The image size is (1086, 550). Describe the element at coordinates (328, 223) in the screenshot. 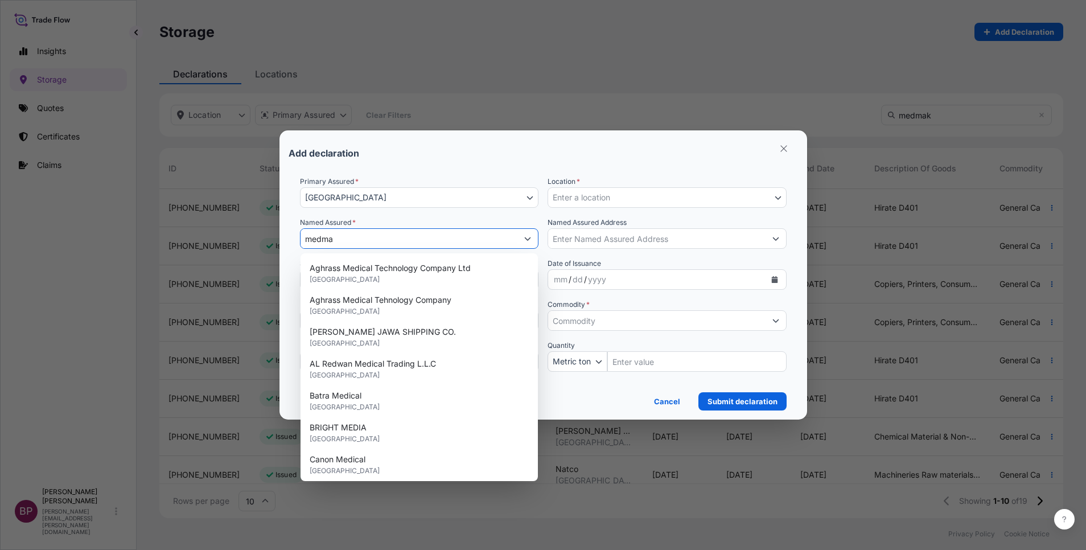

I see `label: Named Assured` at that location.